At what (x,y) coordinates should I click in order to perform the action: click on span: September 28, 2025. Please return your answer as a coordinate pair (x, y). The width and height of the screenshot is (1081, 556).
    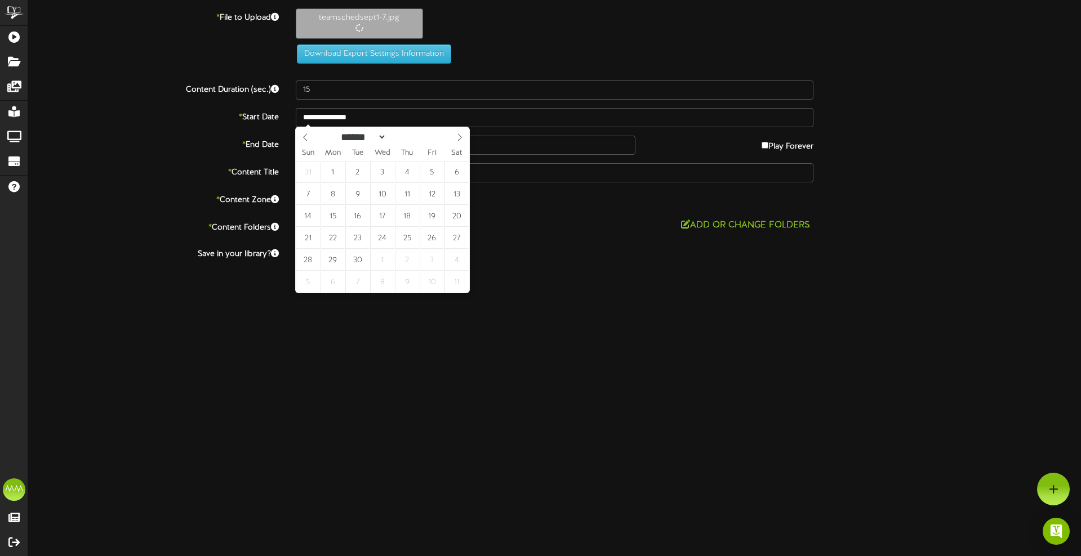
    Looking at the image, I should click on (307, 260).